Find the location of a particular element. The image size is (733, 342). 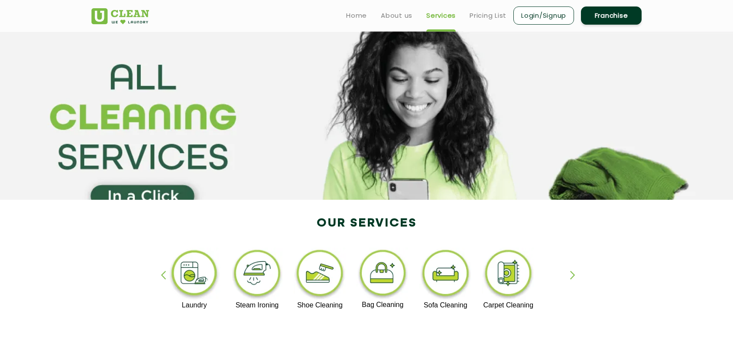

img: UClean Laundry and Dry Cleaning is located at coordinates (120, 16).